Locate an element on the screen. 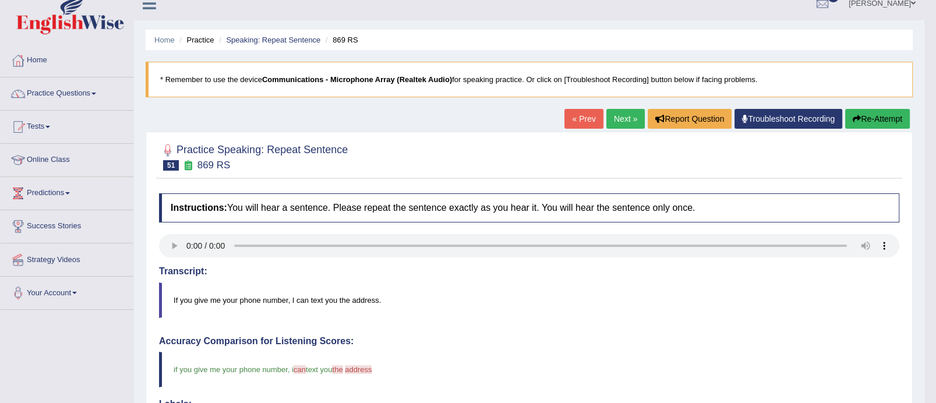  a: Practice Questions is located at coordinates (67, 92).